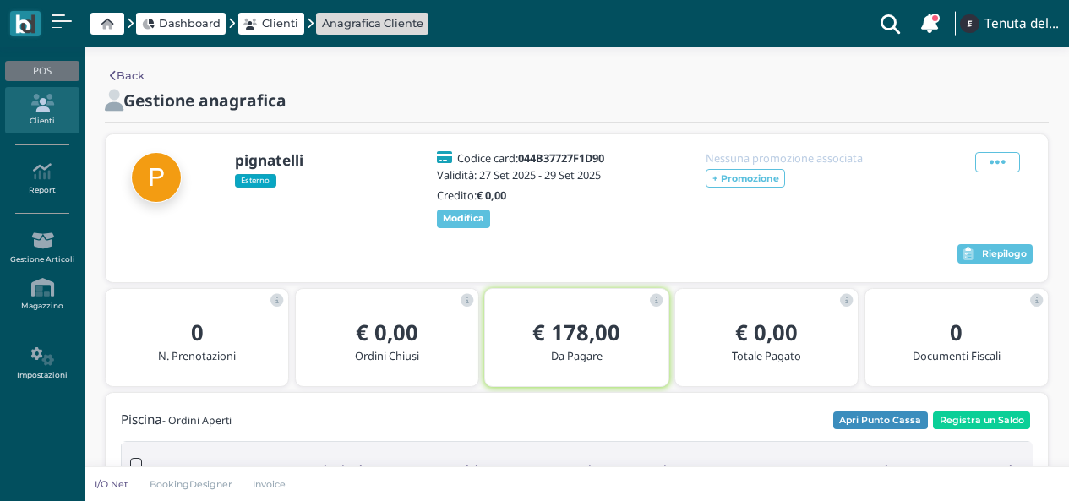 The width and height of the screenshot is (1069, 501). I want to click on a: Impostazioni, so click(41, 363).